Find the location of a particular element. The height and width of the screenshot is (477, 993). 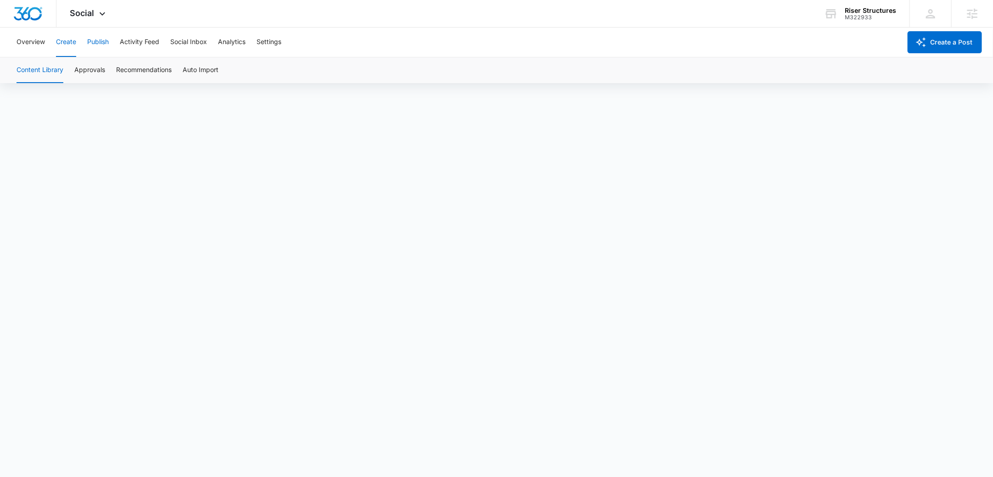

button: Approvals is located at coordinates (90, 70).